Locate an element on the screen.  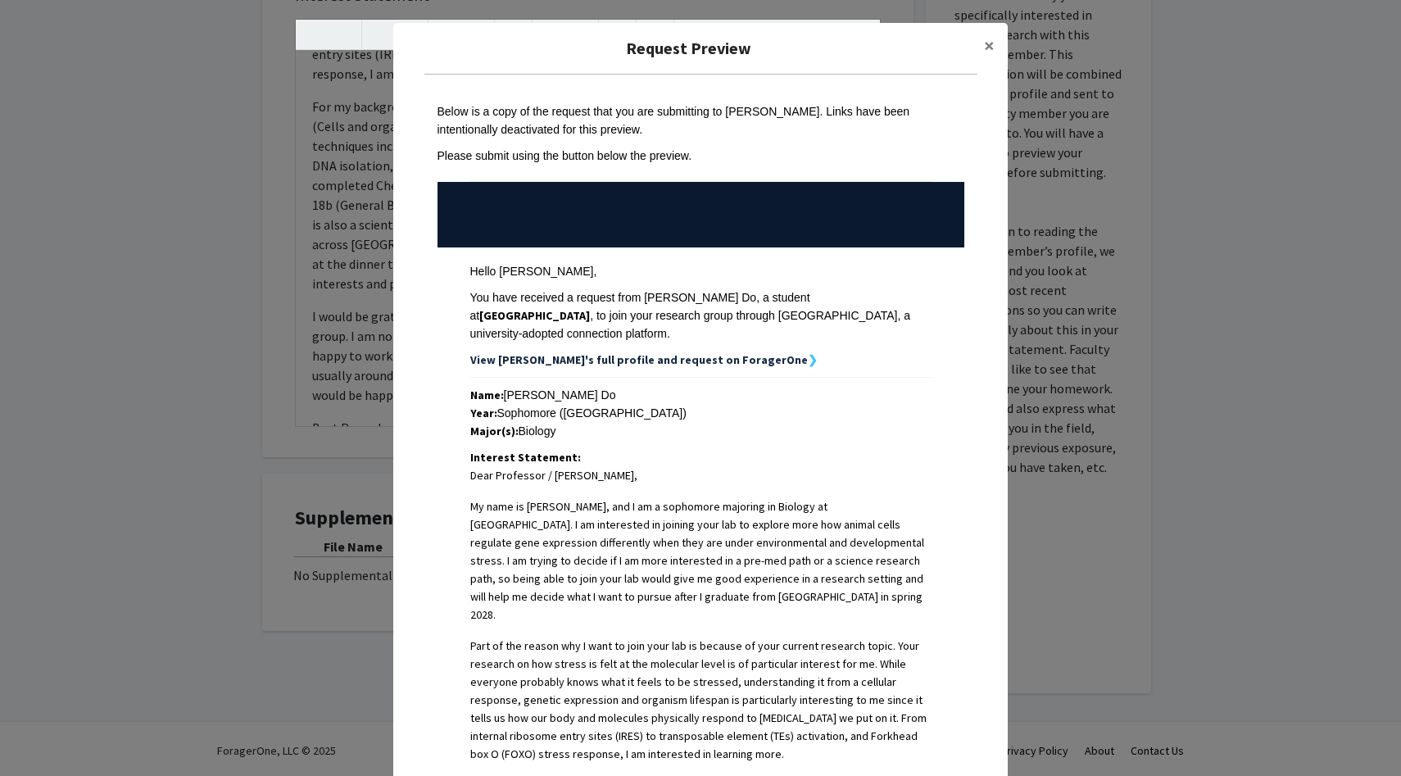
strong: Name: is located at coordinates (487, 395).